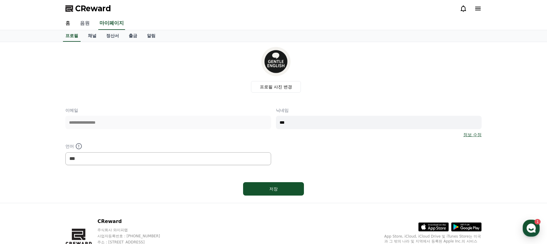 Image resolution: width=547 pixels, height=244 pixels. Describe the element at coordinates (168, 110) in the screenshot. I see `p: 이메일` at that location.